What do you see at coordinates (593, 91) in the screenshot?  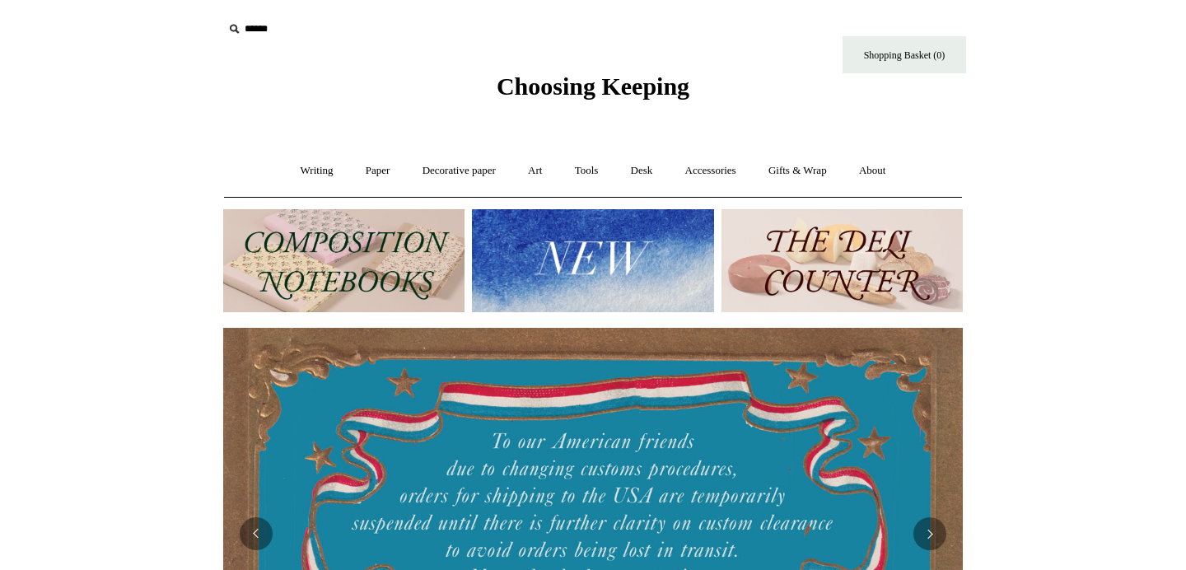 I see `a: Choosing Keeping` at bounding box center [593, 91].